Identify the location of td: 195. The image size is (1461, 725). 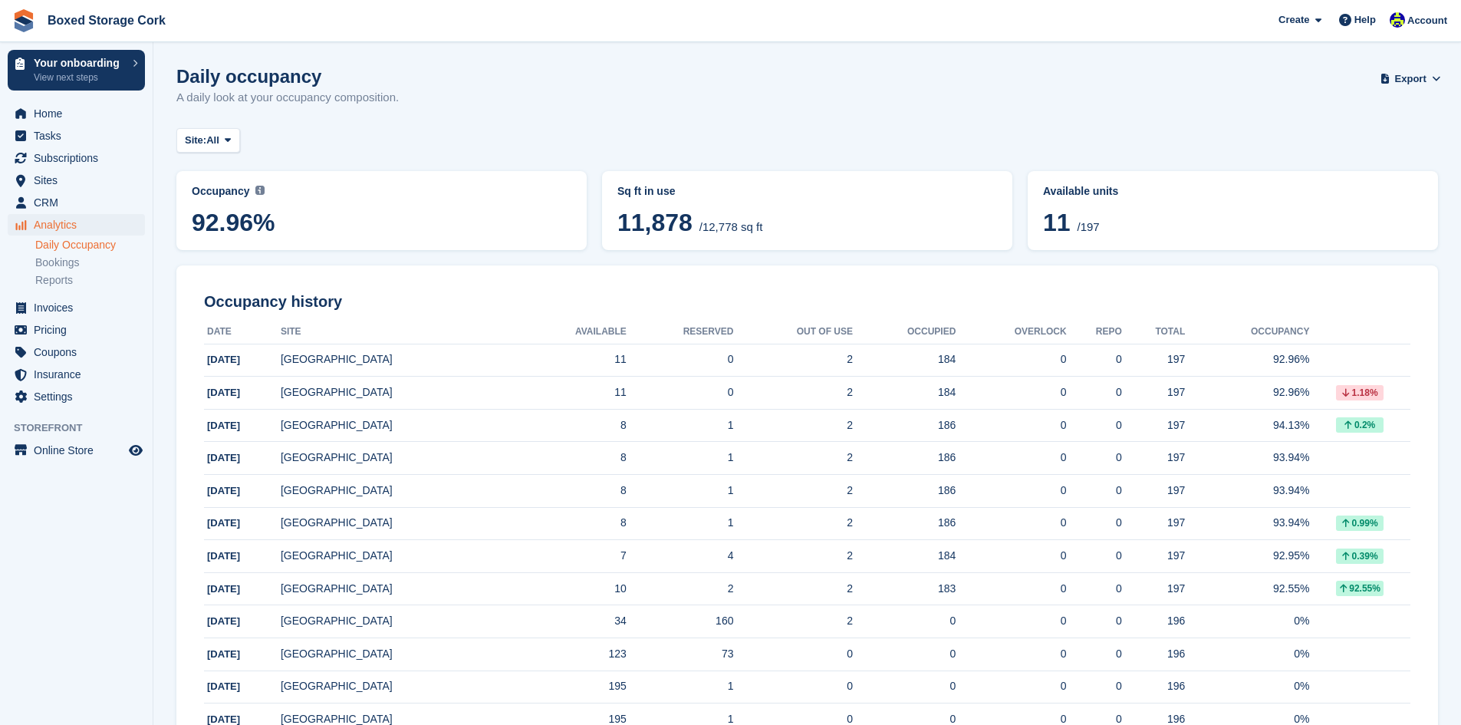
(572, 687).